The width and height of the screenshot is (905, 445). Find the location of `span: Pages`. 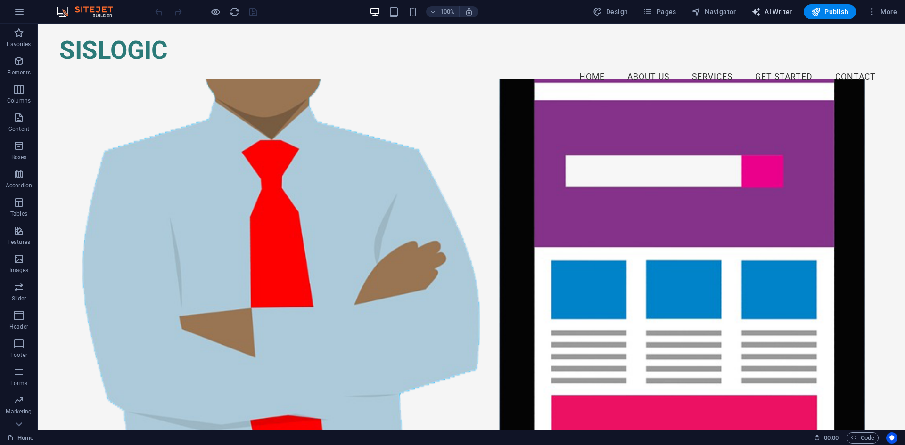

span: Pages is located at coordinates (659, 12).